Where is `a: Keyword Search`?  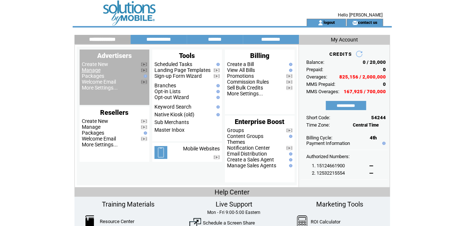 a: Keyword Search is located at coordinates (173, 107).